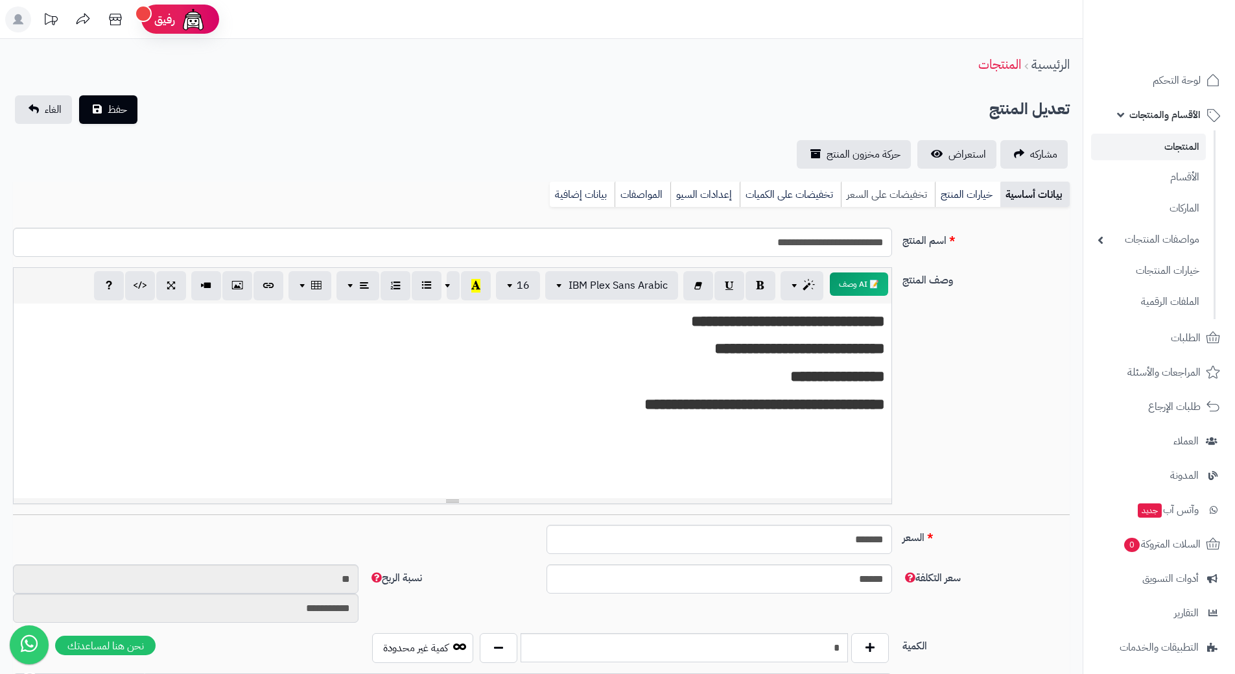 Image resolution: width=1235 pixels, height=674 pixels. What do you see at coordinates (643, 195) in the screenshot?
I see `a: المواصفات` at bounding box center [643, 195].